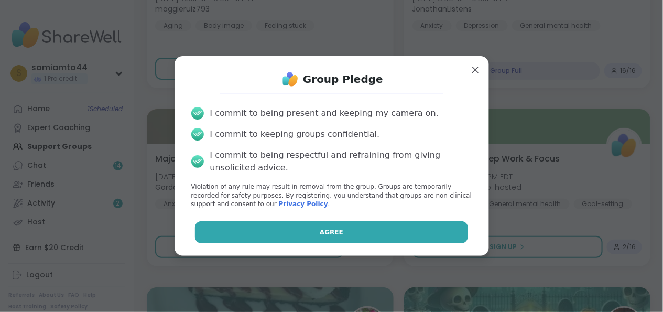 This screenshot has height=312, width=663. Describe the element at coordinates (331, 232) in the screenshot. I see `span: Agree` at that location.